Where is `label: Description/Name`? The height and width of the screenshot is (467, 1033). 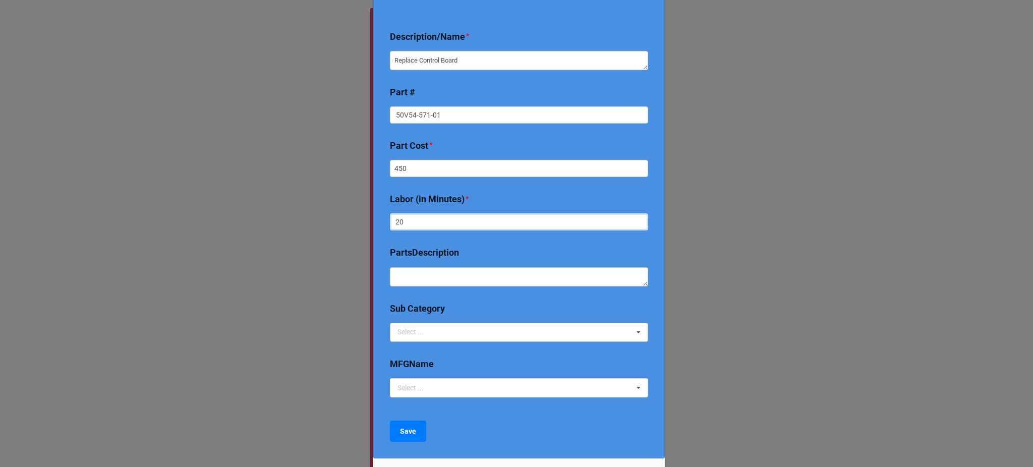 label: Description/Name is located at coordinates (427, 37).